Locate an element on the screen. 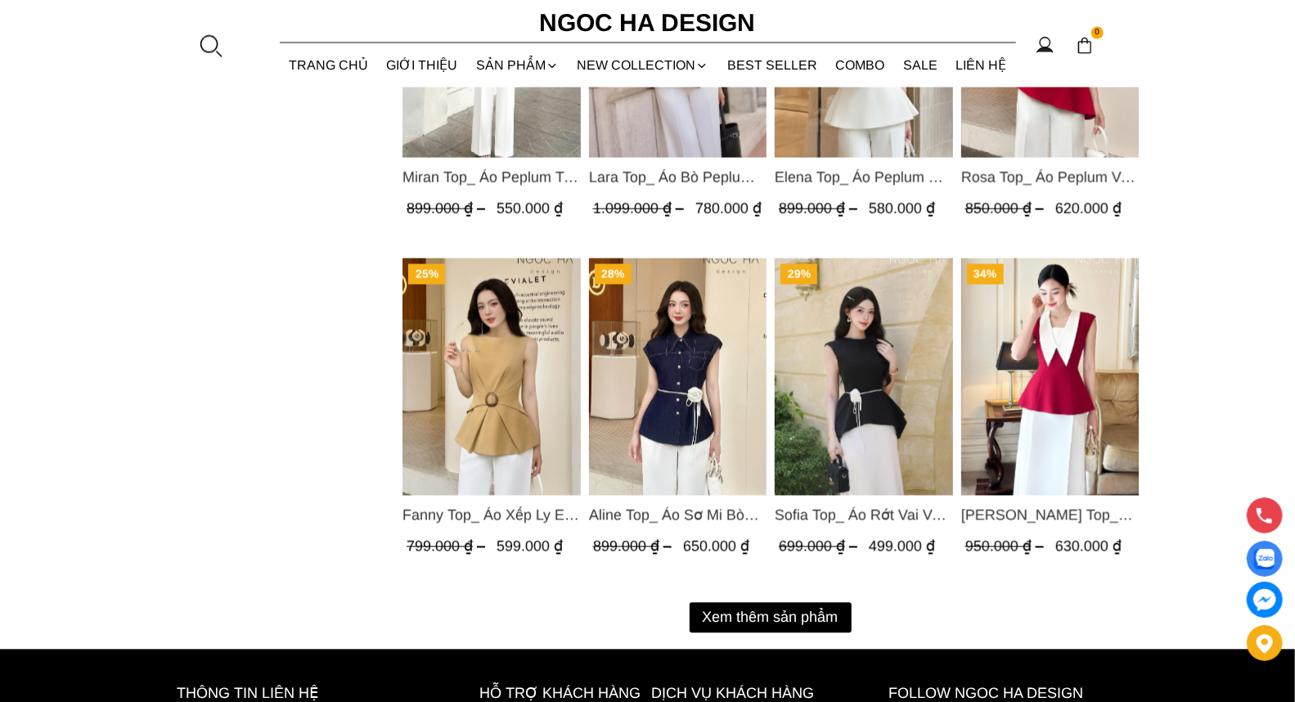 This screenshot has height=702, width=1295. a: Combo is located at coordinates (860, 65).